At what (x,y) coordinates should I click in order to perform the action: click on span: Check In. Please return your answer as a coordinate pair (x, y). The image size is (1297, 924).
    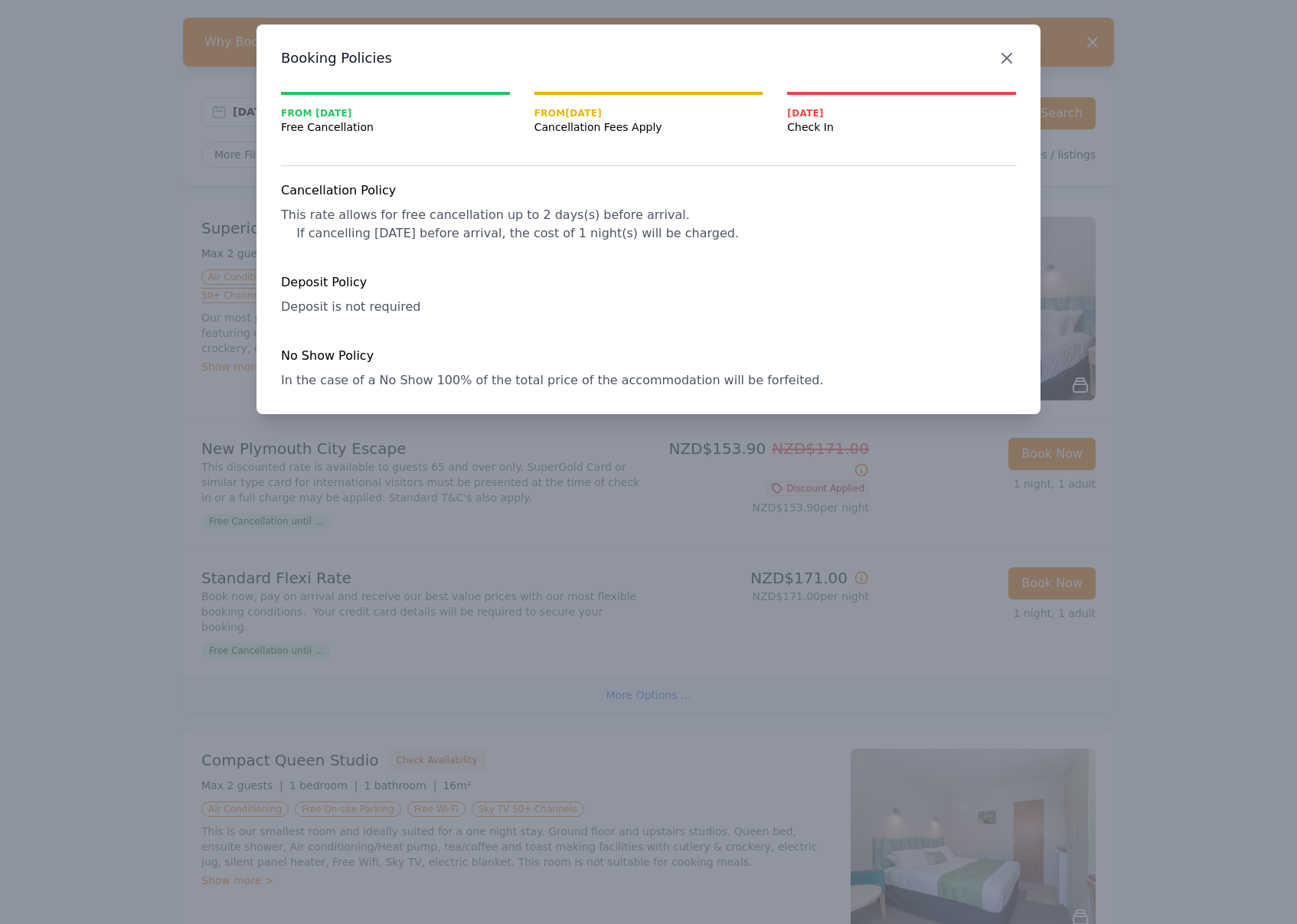
    Looking at the image, I should click on (902, 127).